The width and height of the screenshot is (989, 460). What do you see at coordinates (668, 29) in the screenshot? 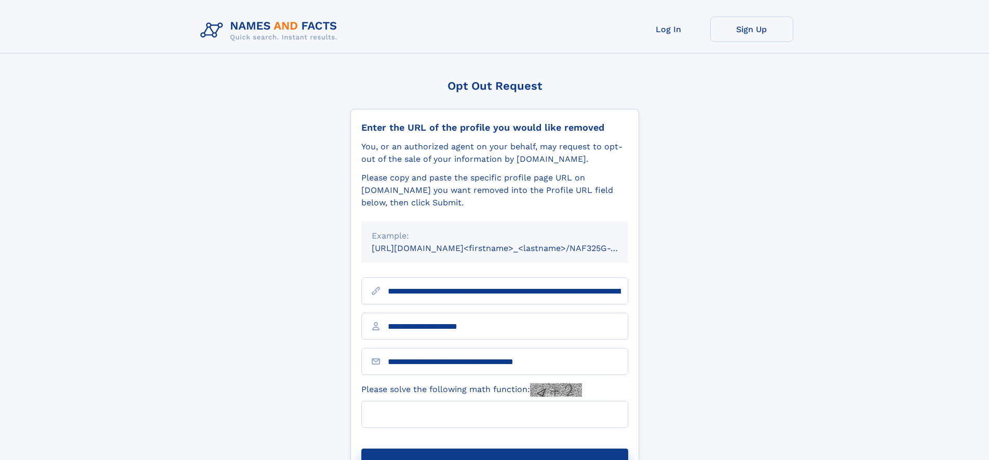
I see `a: Log In` at bounding box center [668, 29].